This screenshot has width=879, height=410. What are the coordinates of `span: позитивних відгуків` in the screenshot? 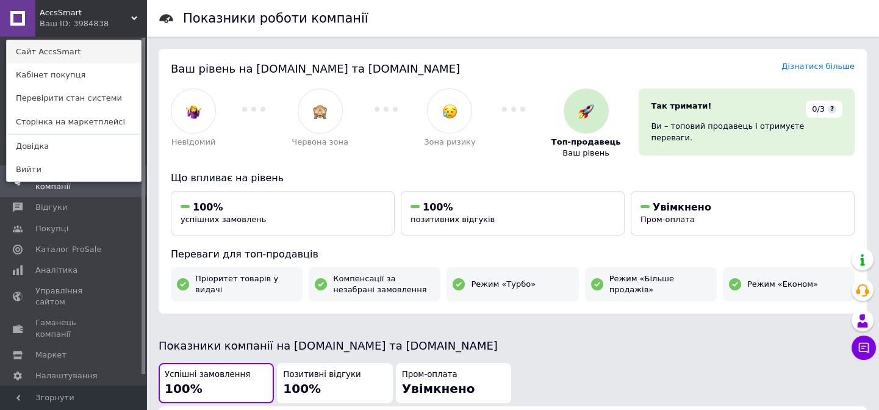 It's located at (452, 219).